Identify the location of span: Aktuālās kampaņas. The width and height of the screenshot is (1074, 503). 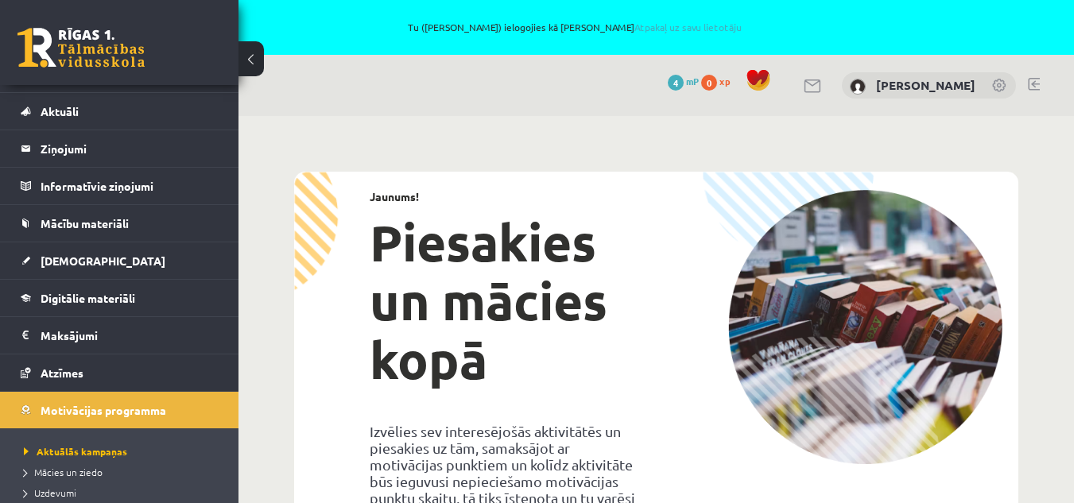
(75, 451).